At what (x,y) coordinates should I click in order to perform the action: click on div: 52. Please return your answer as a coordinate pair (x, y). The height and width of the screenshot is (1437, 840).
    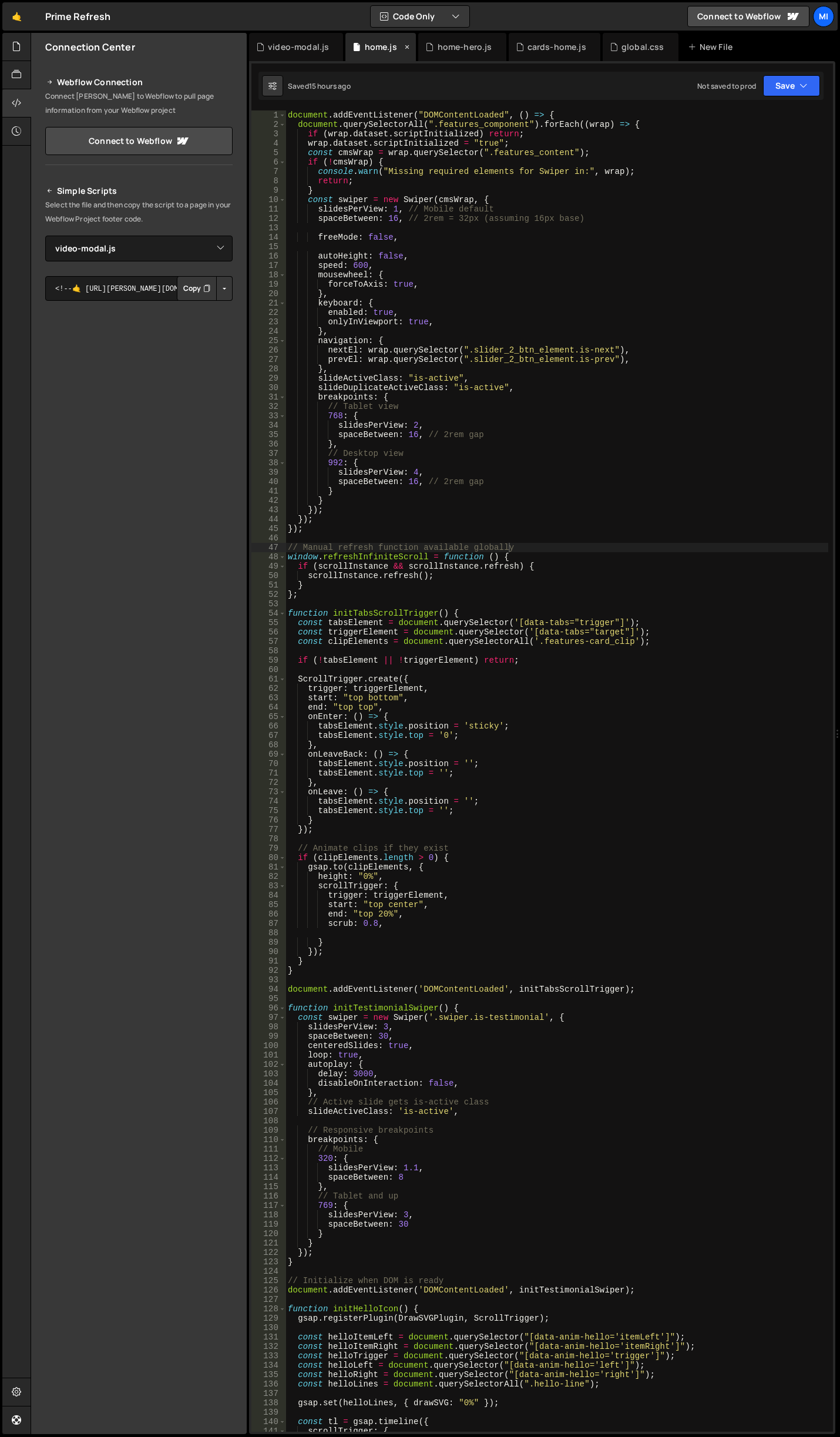
    Looking at the image, I should click on (268, 595).